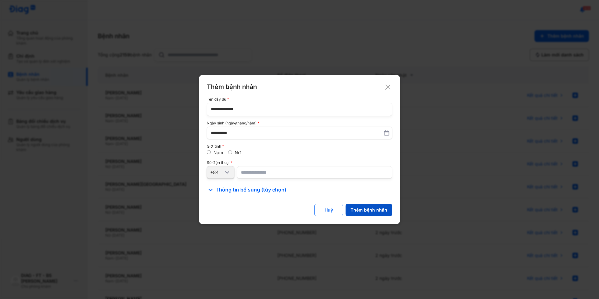  I want to click on label: Nữ, so click(238, 152).